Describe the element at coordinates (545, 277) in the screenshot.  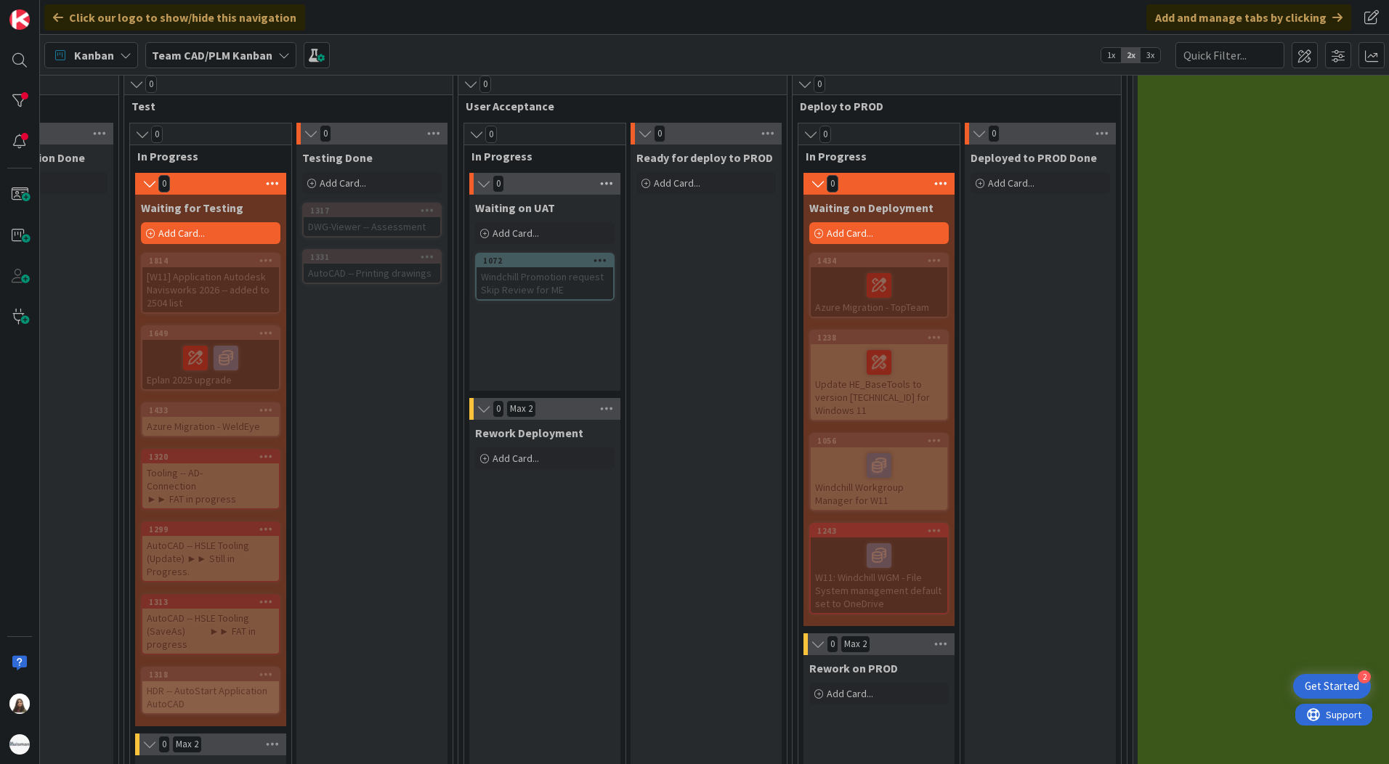
I see `div: 1072Windchill Promotion request Skip Review for ME` at that location.